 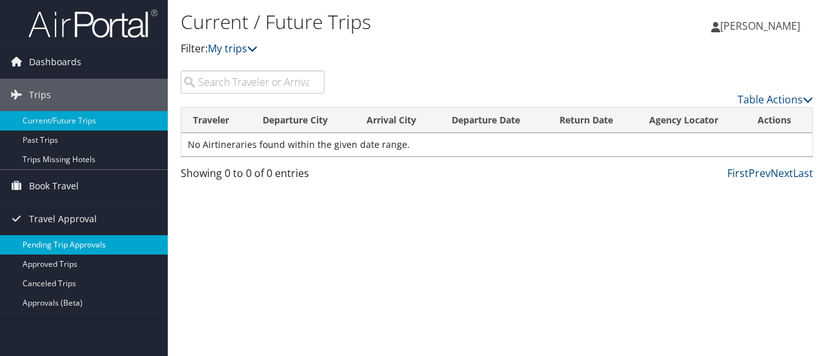 I want to click on span: Book Travel, so click(x=54, y=186).